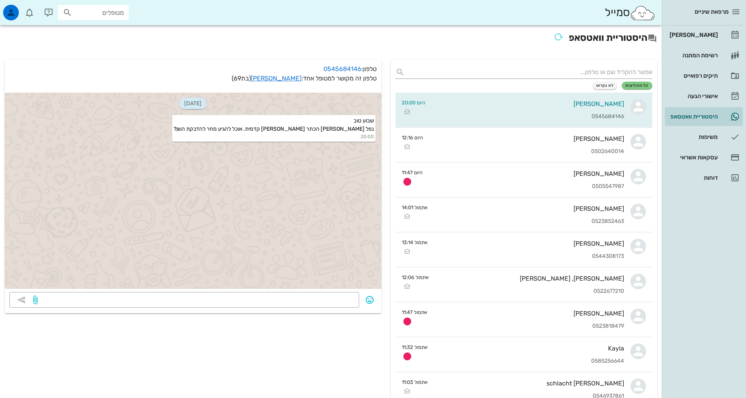 The image size is (746, 398). I want to click on div: 0522677210, so click(530, 291).